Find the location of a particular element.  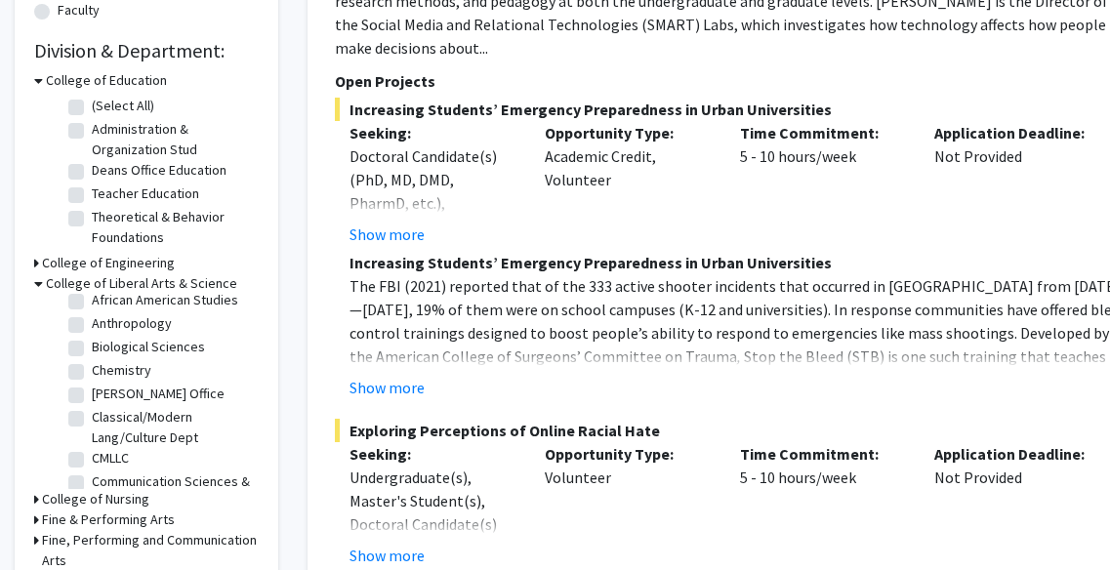

strong: Increasing Students’ Emergency Preparedness in Urban Universities is located at coordinates (590, 263).